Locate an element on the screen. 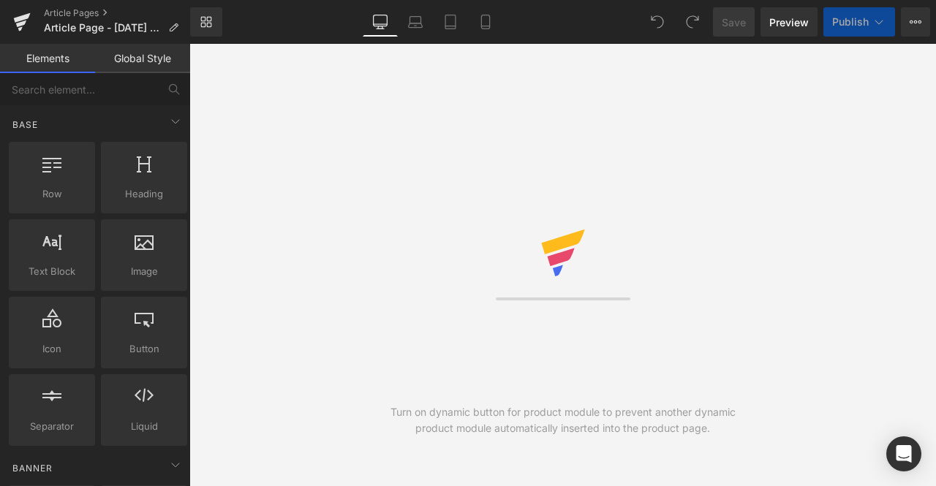  span: Preview is located at coordinates (789, 22).